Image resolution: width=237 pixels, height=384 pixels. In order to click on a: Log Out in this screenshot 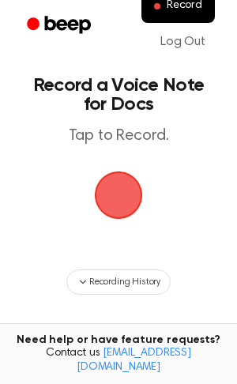, I will do `click(182, 42)`.